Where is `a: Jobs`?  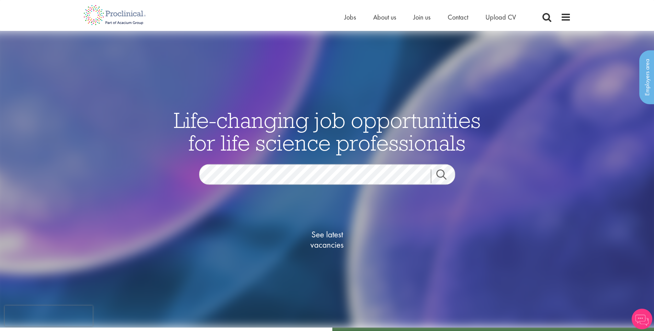 a: Jobs is located at coordinates (350, 17).